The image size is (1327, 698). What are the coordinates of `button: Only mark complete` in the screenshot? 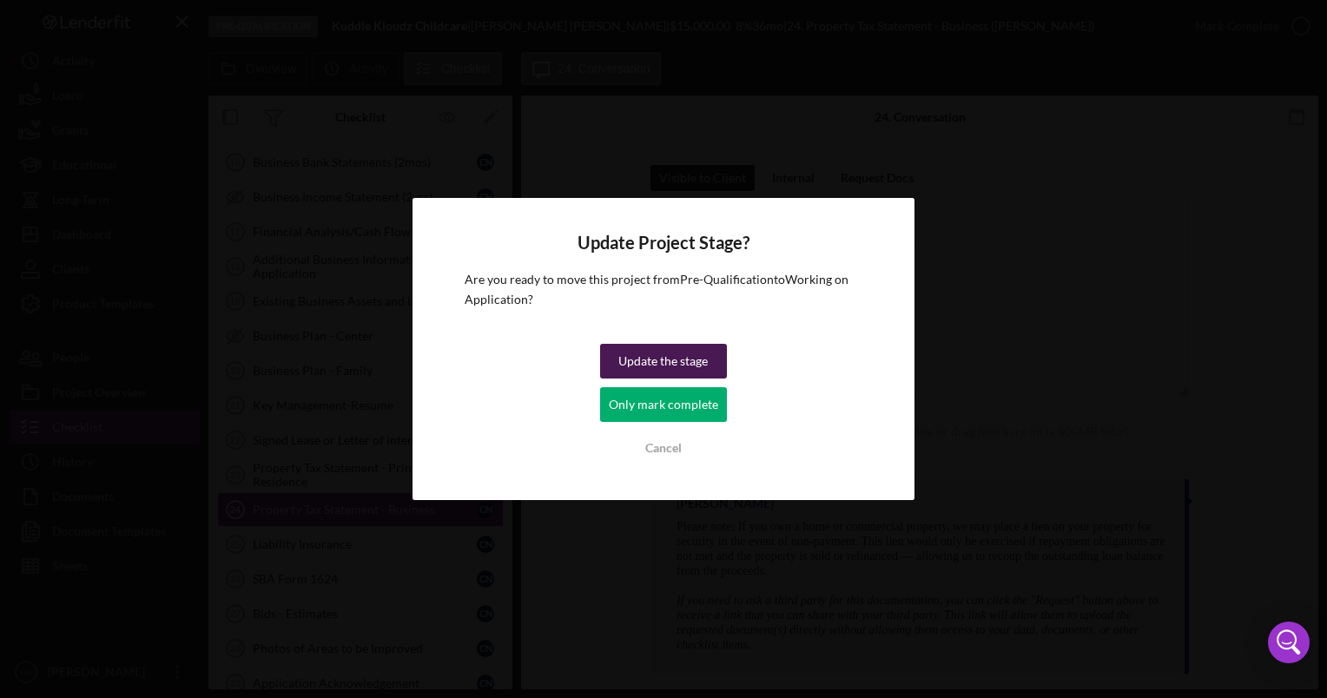 It's located at (663, 405).